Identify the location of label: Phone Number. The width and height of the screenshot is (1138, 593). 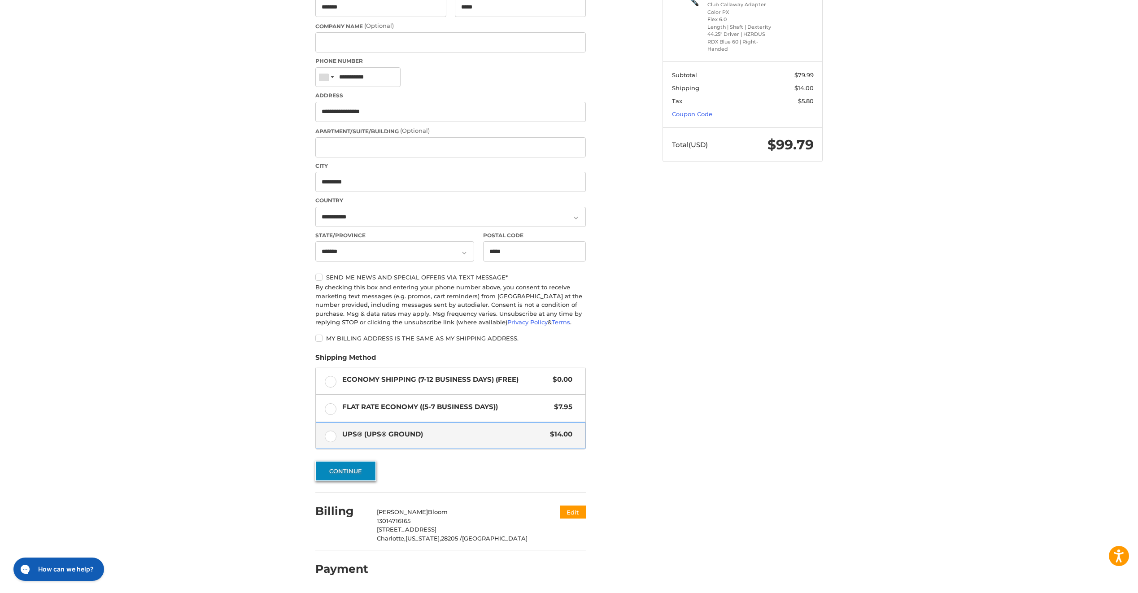
(451, 61).